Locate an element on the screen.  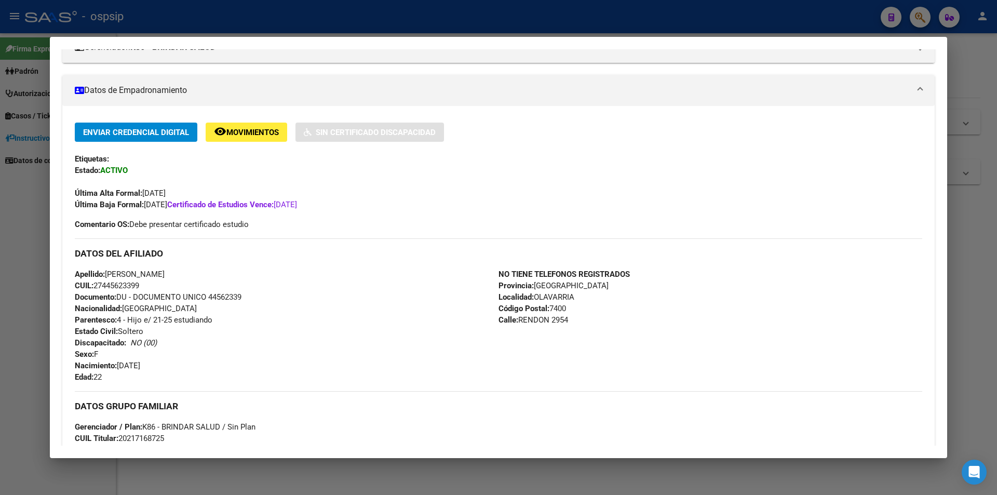
span: OLAVARRIA is located at coordinates (537, 297).